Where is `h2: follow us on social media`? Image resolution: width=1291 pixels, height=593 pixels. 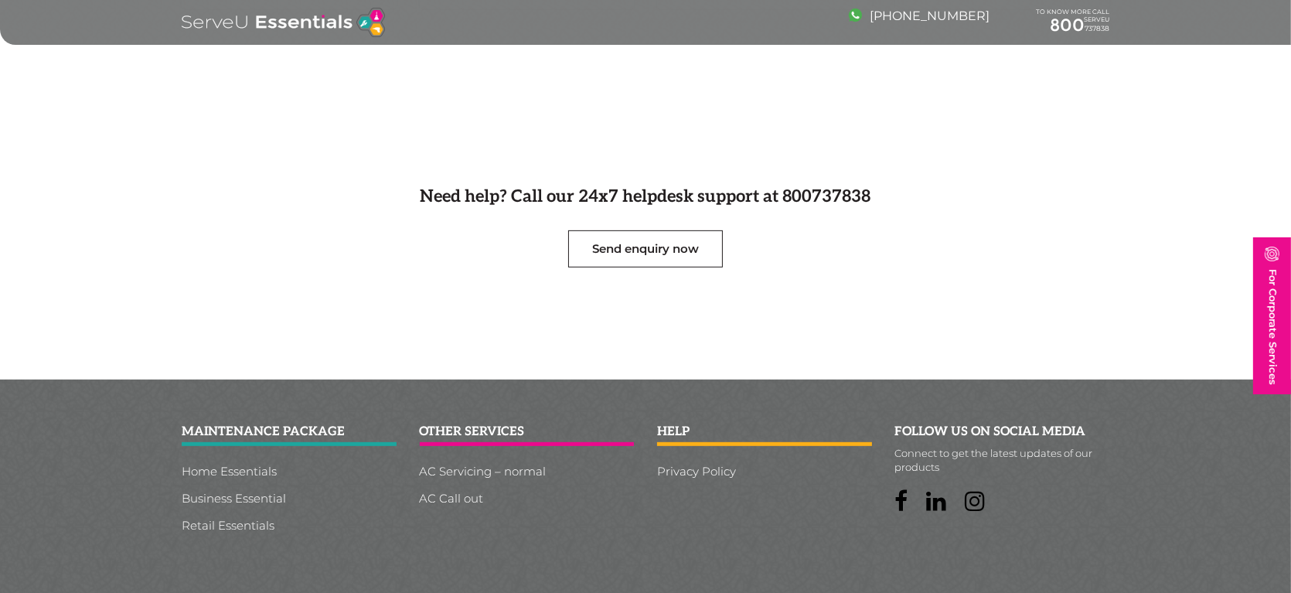
h2: follow us on social media is located at coordinates (1003, 436).